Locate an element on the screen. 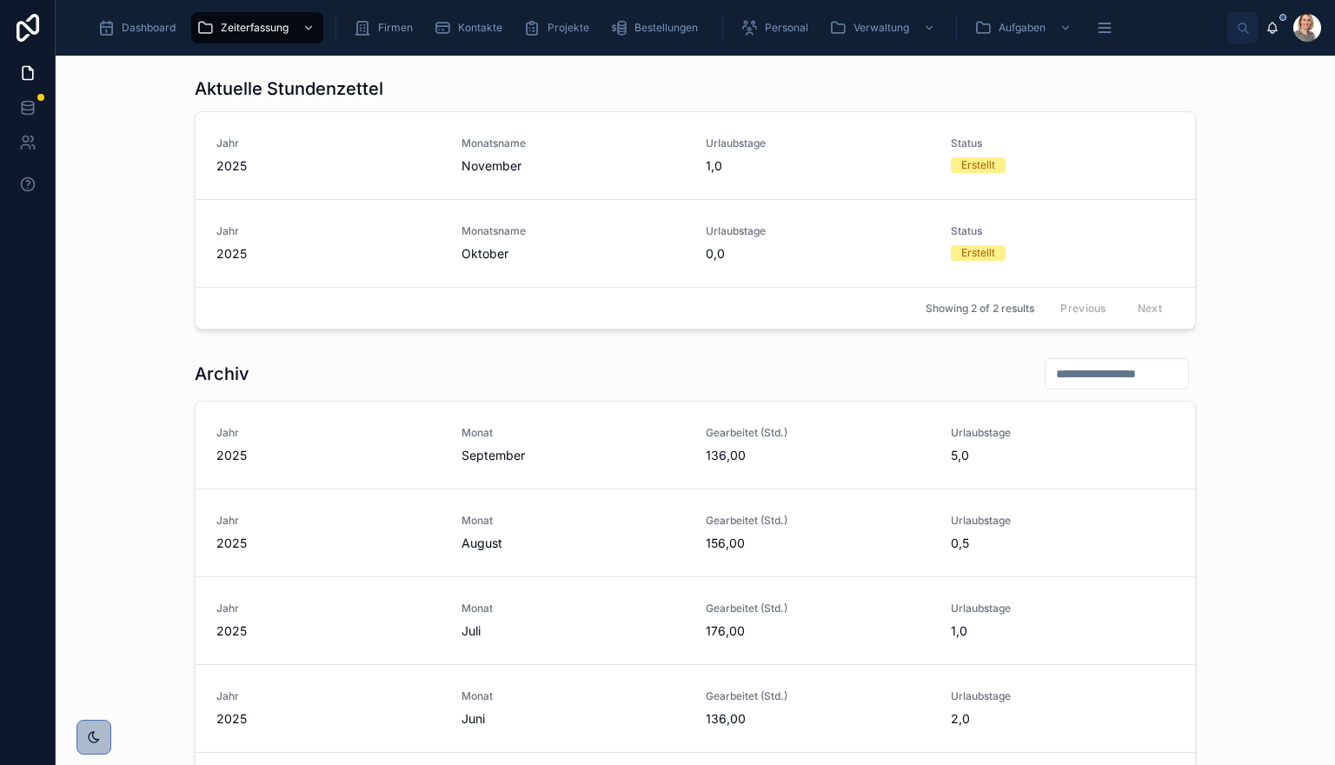 This screenshot has width=1335, height=765. span: Kontakte is located at coordinates (480, 28).